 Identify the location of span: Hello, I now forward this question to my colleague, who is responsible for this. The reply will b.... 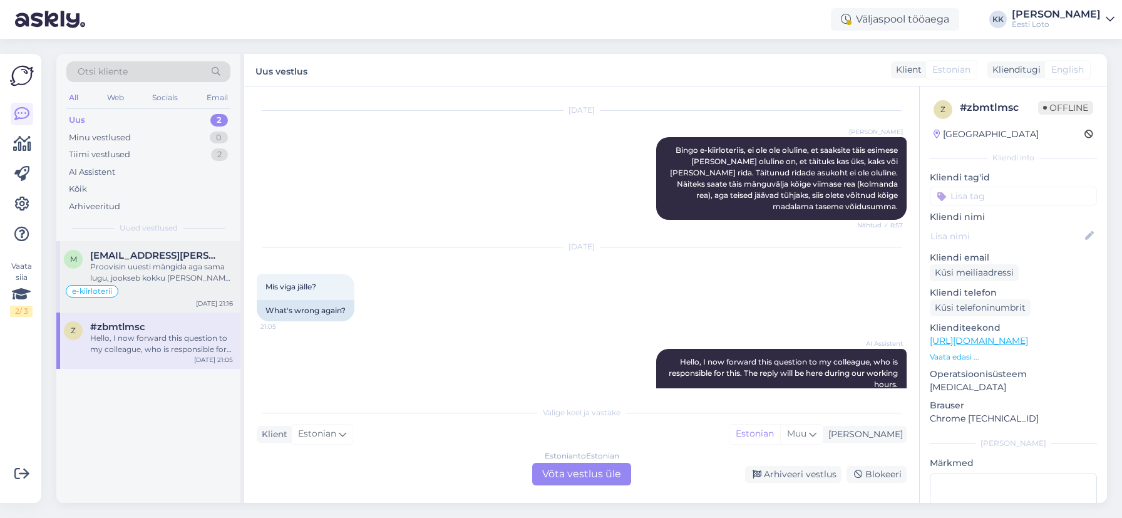
(784, 373).